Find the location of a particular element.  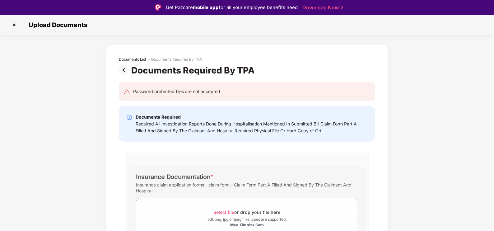

div: Insurance claim application forms - claim form - Claim Form Part A Filled And Signed By The Claim... is located at coordinates (247, 188).